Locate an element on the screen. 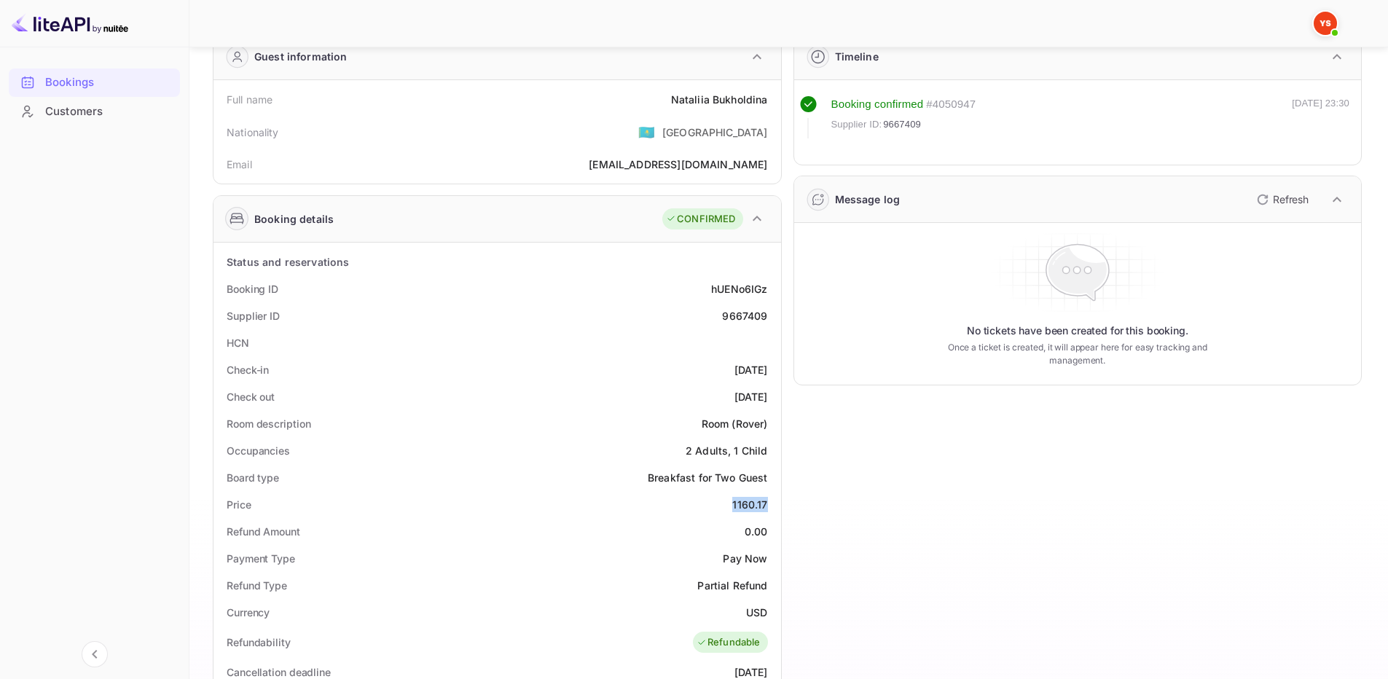  a: Bookings is located at coordinates (94, 82).